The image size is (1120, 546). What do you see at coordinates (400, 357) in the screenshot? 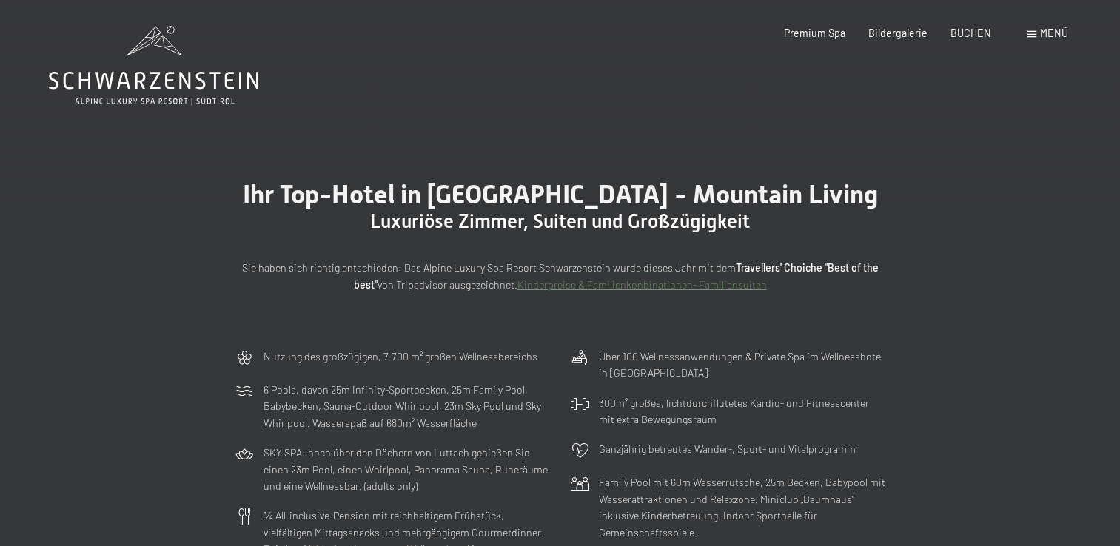
I see `p: Nutzung des großzügigen, 7.700 m² großen Wellnessbereichs` at bounding box center [400, 357].